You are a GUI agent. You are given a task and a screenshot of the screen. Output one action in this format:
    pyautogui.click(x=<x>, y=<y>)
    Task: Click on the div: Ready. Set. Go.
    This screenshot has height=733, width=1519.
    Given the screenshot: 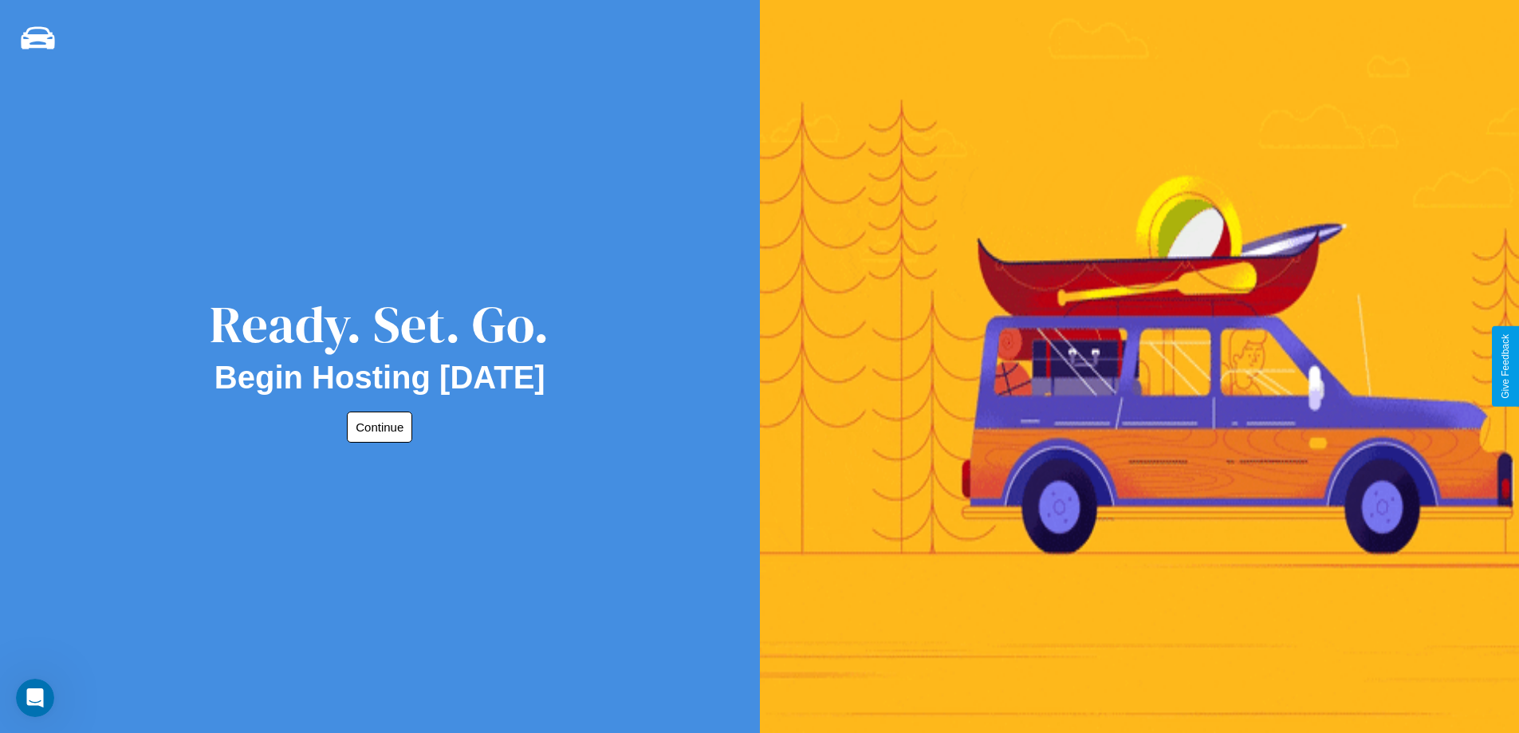 What is the action you would take?
    pyautogui.click(x=380, y=324)
    